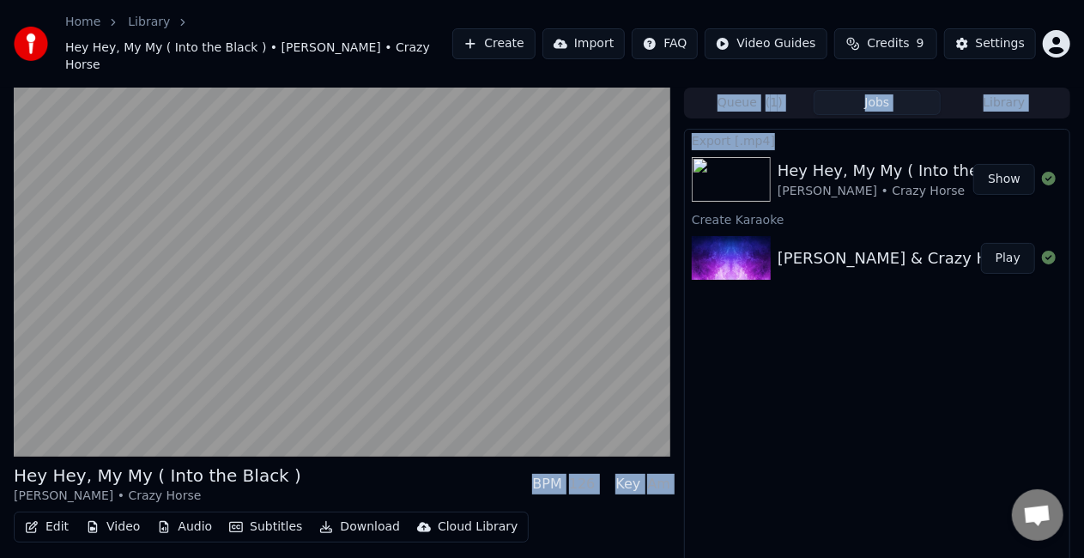 The height and width of the screenshot is (558, 1084). What do you see at coordinates (989, 44) in the screenshot?
I see `button: Settings` at bounding box center [989, 44].